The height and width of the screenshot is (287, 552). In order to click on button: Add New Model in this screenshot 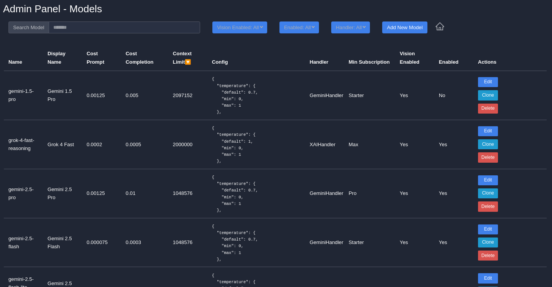, I will do `click(404, 27)`.